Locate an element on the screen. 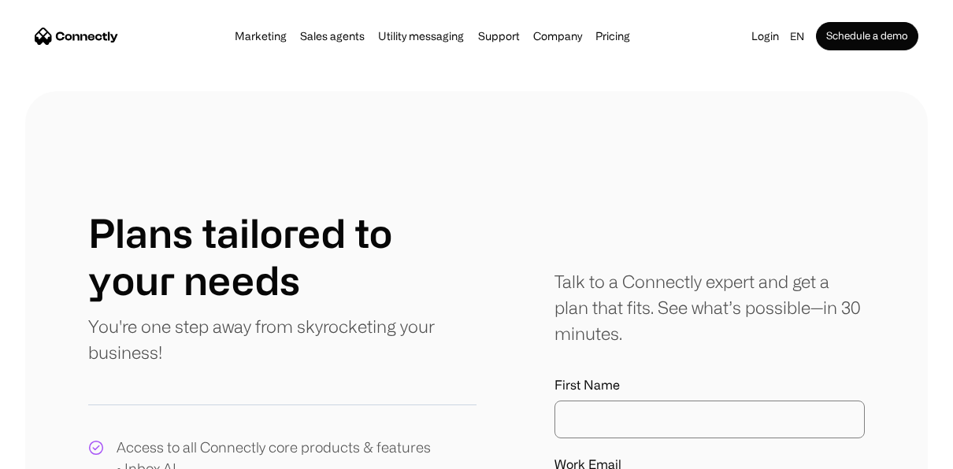 This screenshot has height=469, width=953. label: First Name is located at coordinates (709, 385).